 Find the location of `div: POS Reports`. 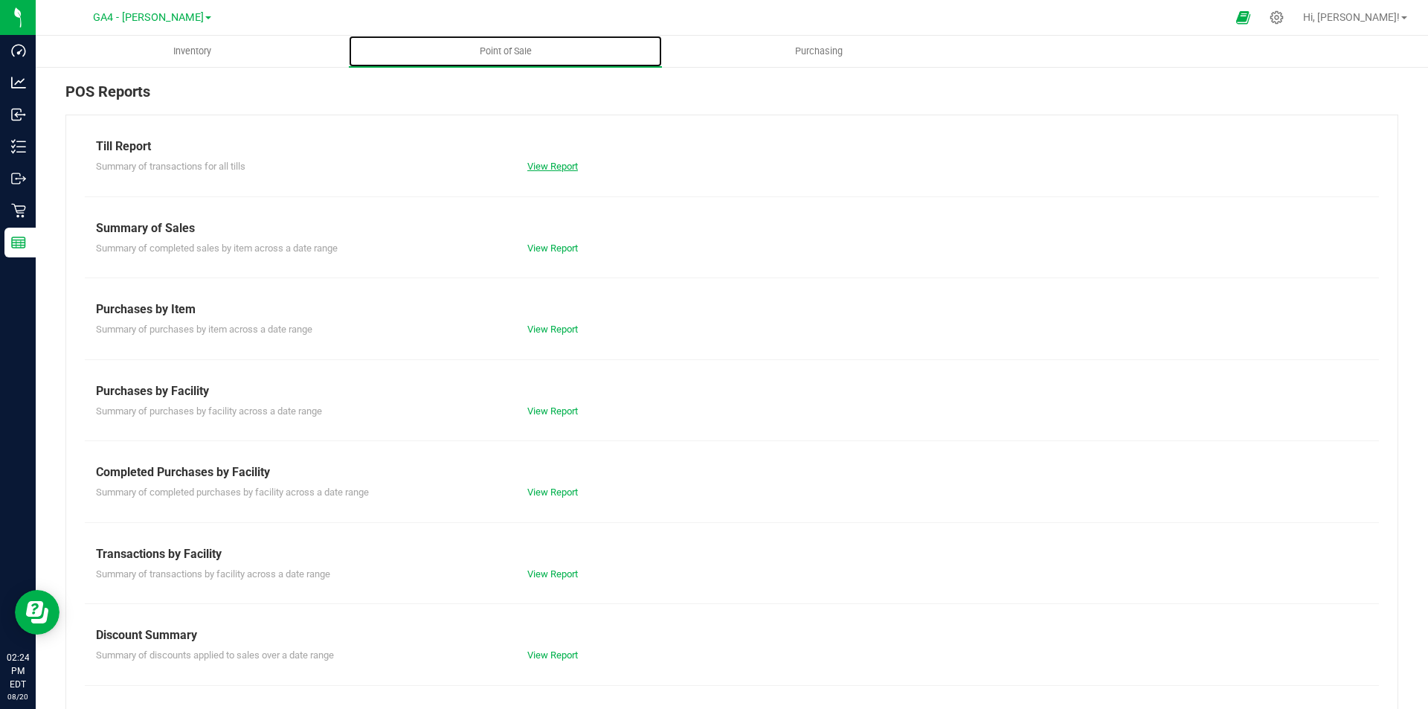

div: POS Reports is located at coordinates (732, 97).